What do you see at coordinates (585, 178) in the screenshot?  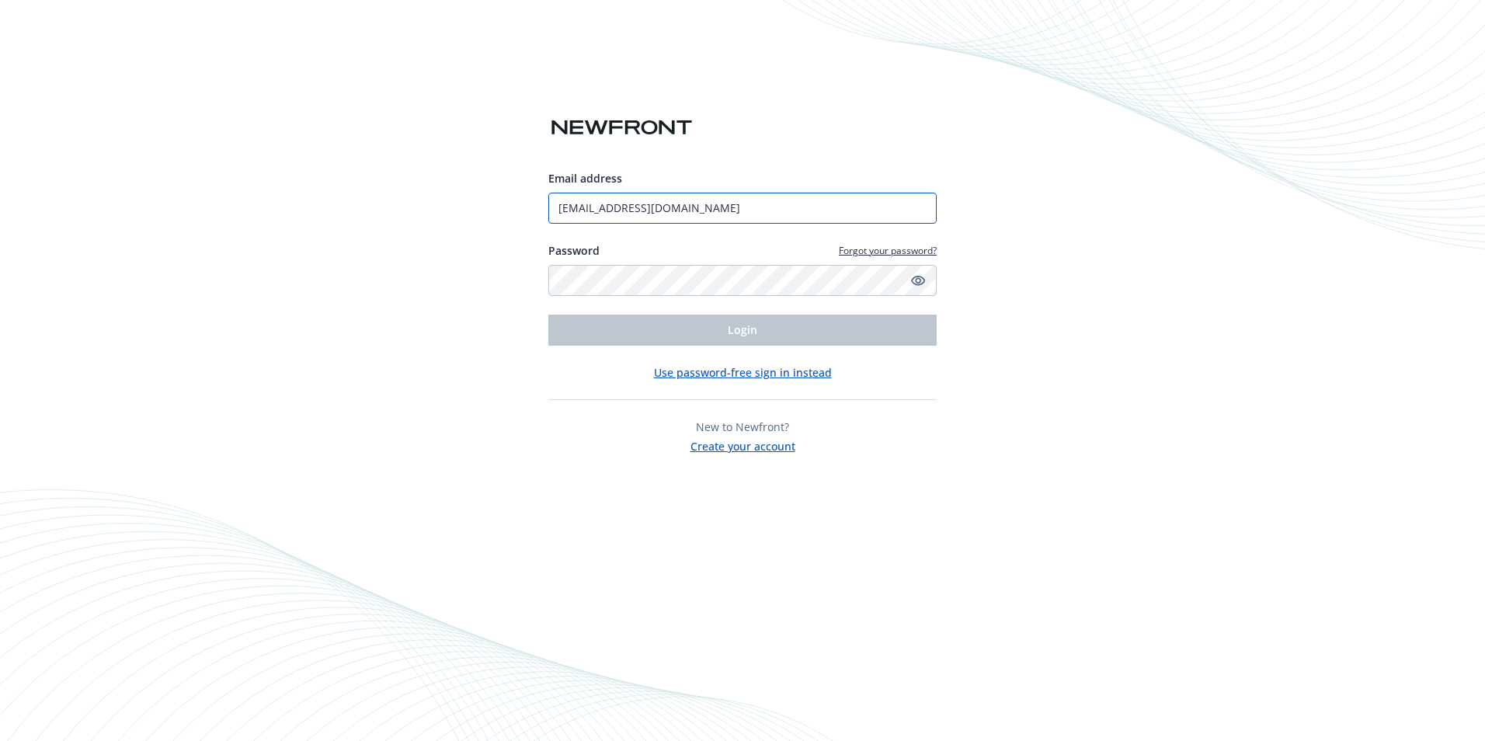 I see `span: Email address` at bounding box center [585, 178].